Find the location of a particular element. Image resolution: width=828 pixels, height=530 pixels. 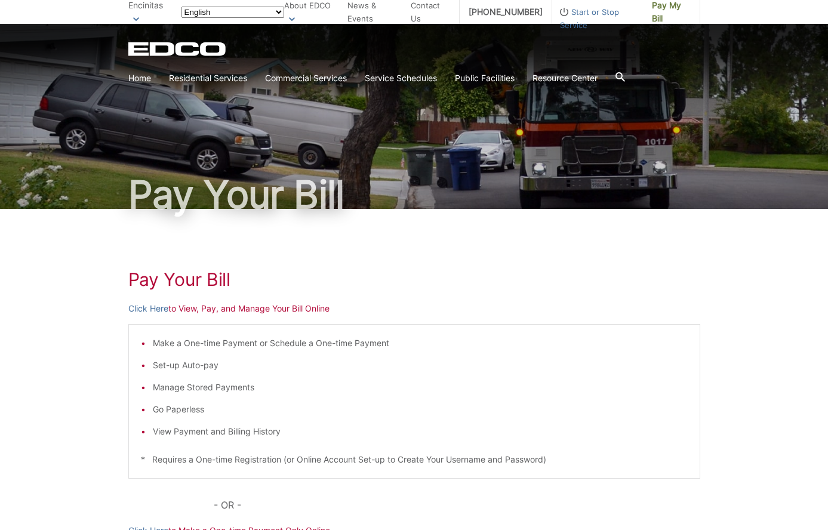

a: Service Schedules is located at coordinates (401, 78).